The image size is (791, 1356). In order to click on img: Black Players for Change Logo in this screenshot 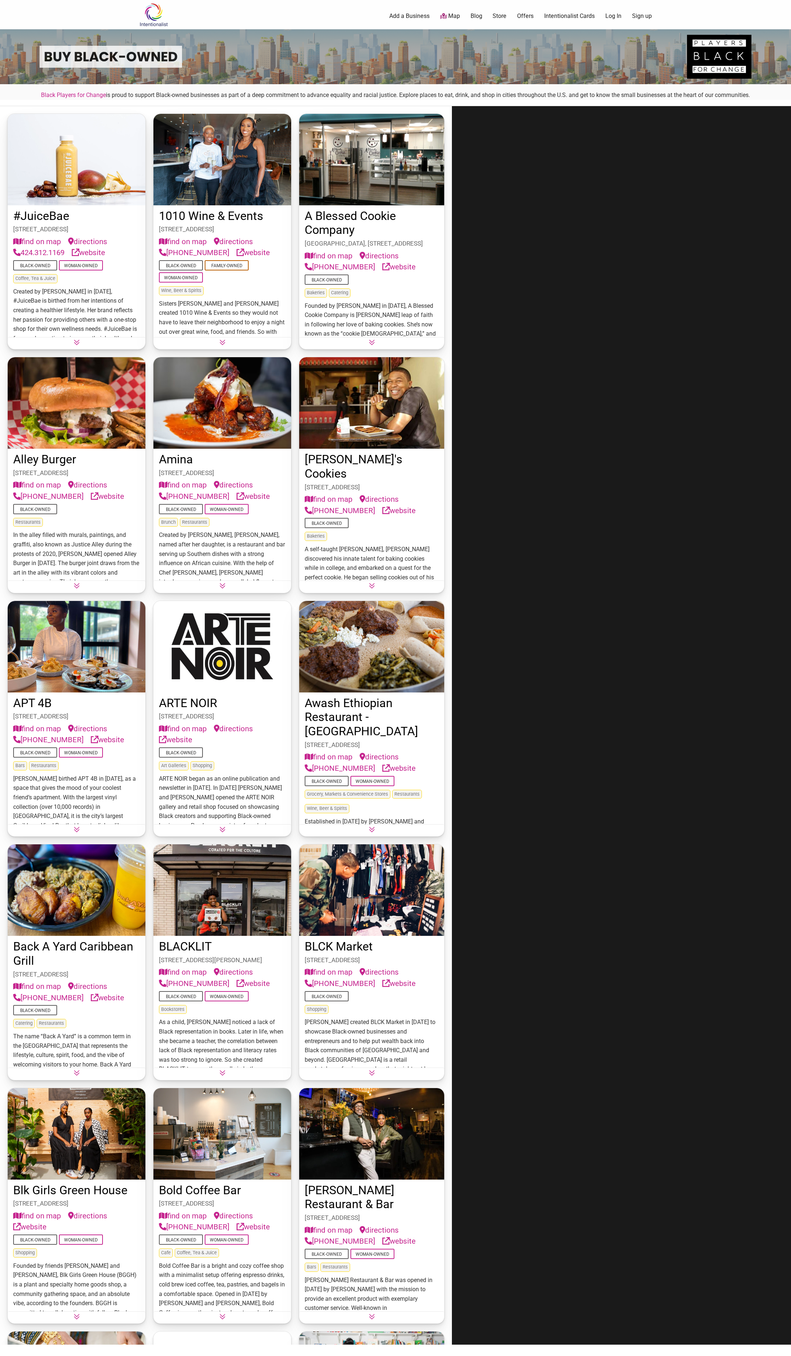, I will do `click(719, 57)`.